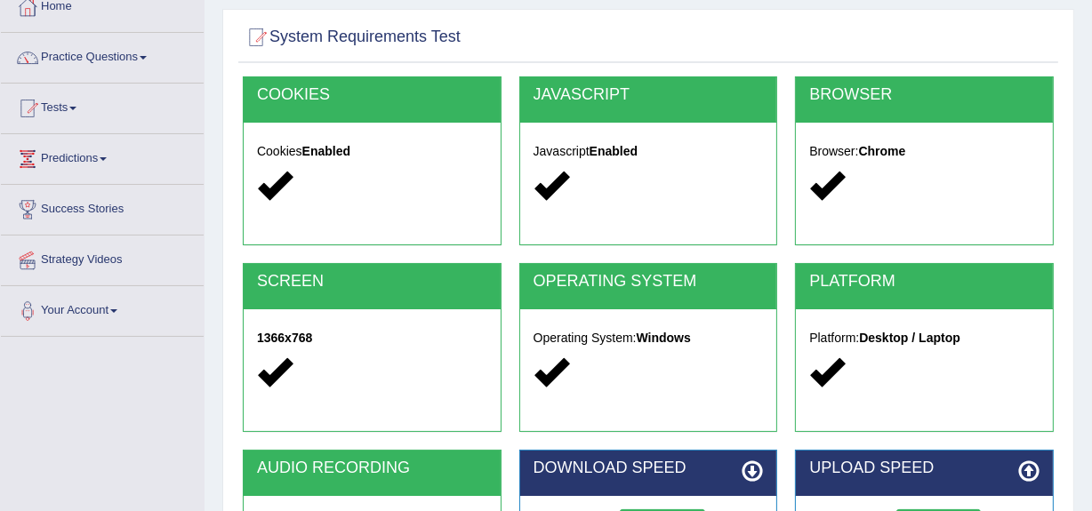  I want to click on a: Success Stories, so click(102, 207).